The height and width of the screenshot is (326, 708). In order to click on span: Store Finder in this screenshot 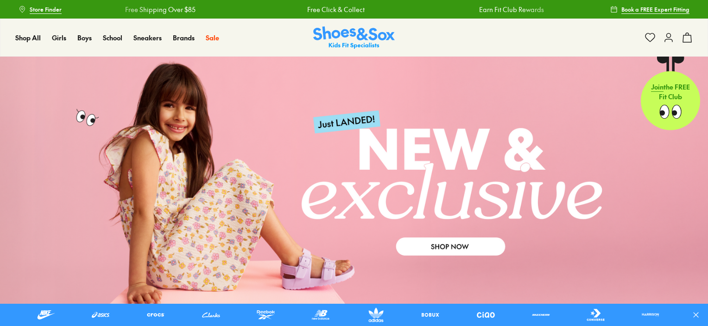, I will do `click(45, 9)`.